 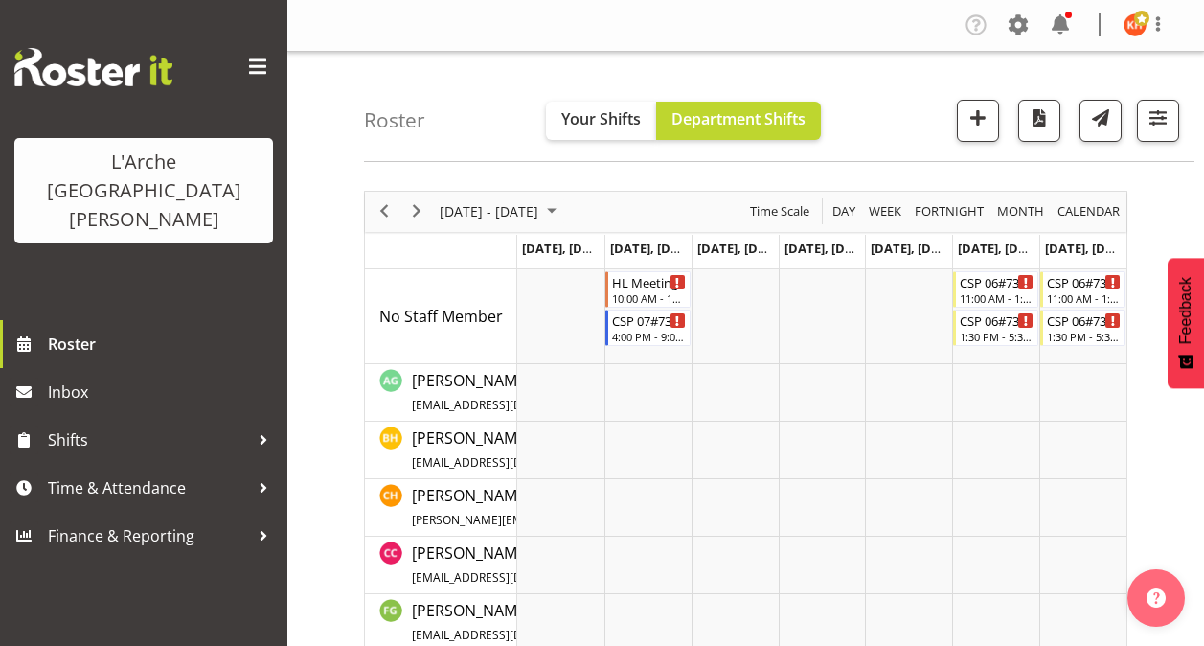 What do you see at coordinates (1135, 25) in the screenshot?
I see `img: kathryn-hunt10901.jpg` at bounding box center [1135, 25].